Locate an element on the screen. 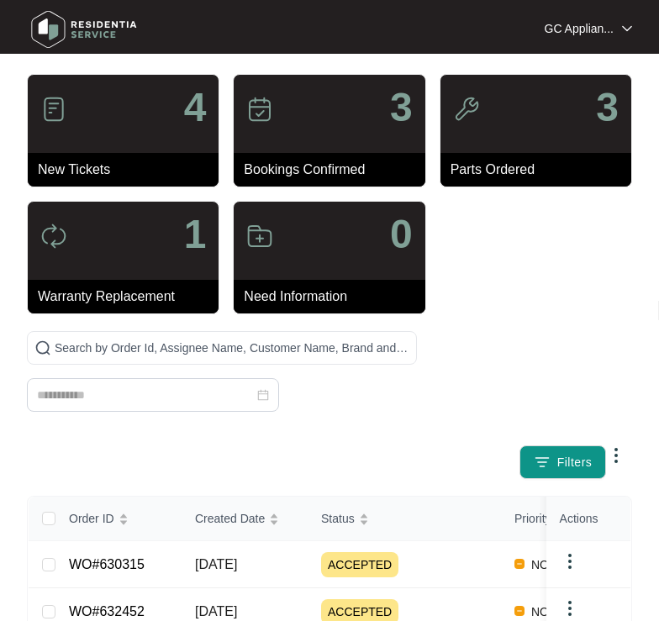 This screenshot has width=659, height=621. p: 0 is located at coordinates (401, 235).